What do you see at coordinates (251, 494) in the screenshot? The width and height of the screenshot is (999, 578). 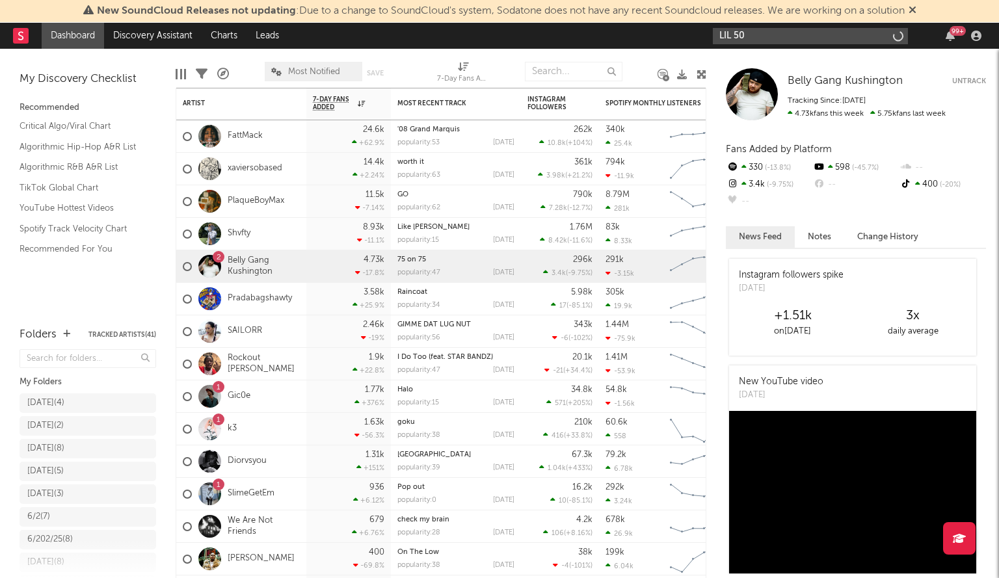 I see `a: SlimeGetEm` at bounding box center [251, 494].